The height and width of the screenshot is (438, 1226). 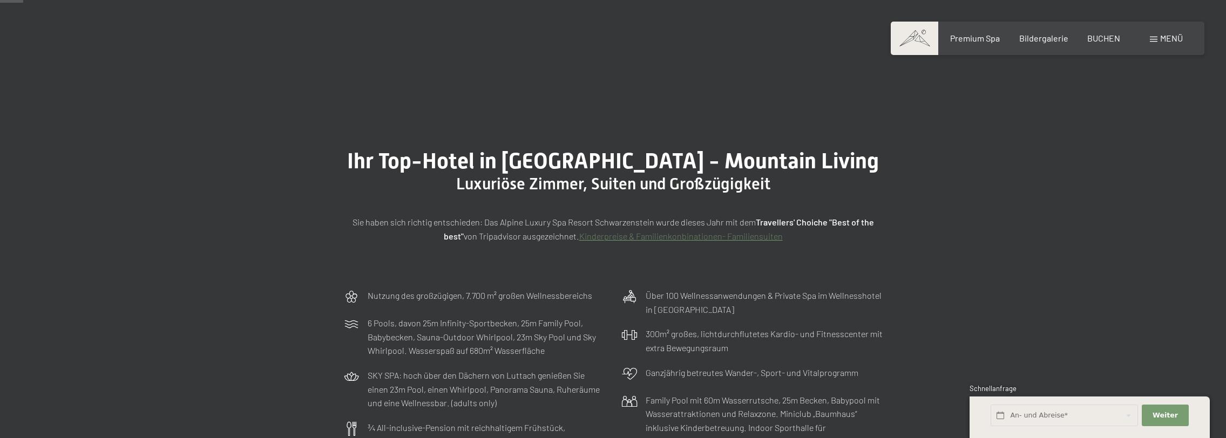 What do you see at coordinates (1165, 416) in the screenshot?
I see `button: Weiter` at bounding box center [1165, 416].